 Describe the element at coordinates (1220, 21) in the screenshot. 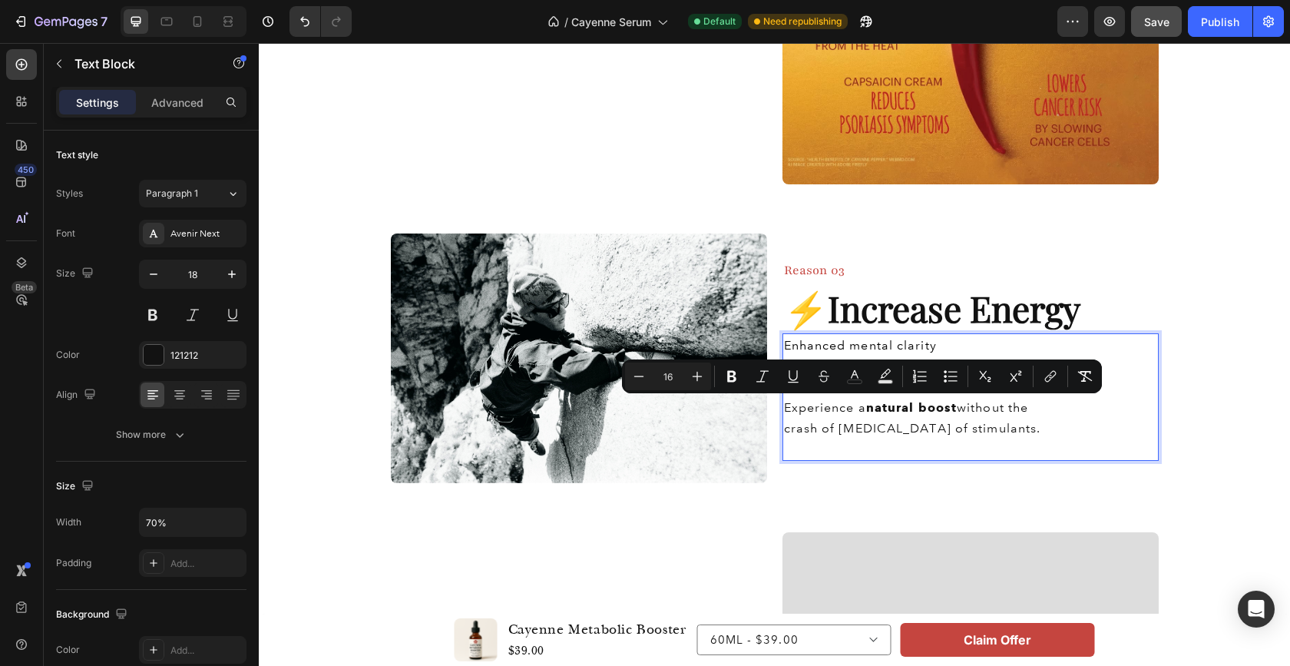

I see `button: Publish` at that location.